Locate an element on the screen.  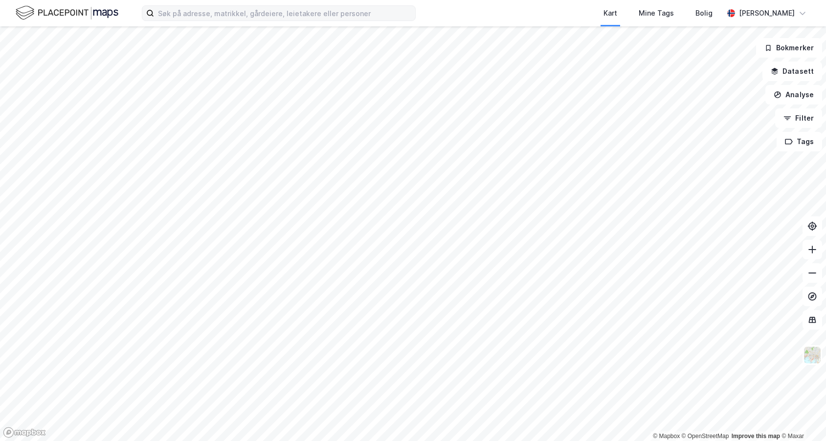
a: Mapbox is located at coordinates (666, 436).